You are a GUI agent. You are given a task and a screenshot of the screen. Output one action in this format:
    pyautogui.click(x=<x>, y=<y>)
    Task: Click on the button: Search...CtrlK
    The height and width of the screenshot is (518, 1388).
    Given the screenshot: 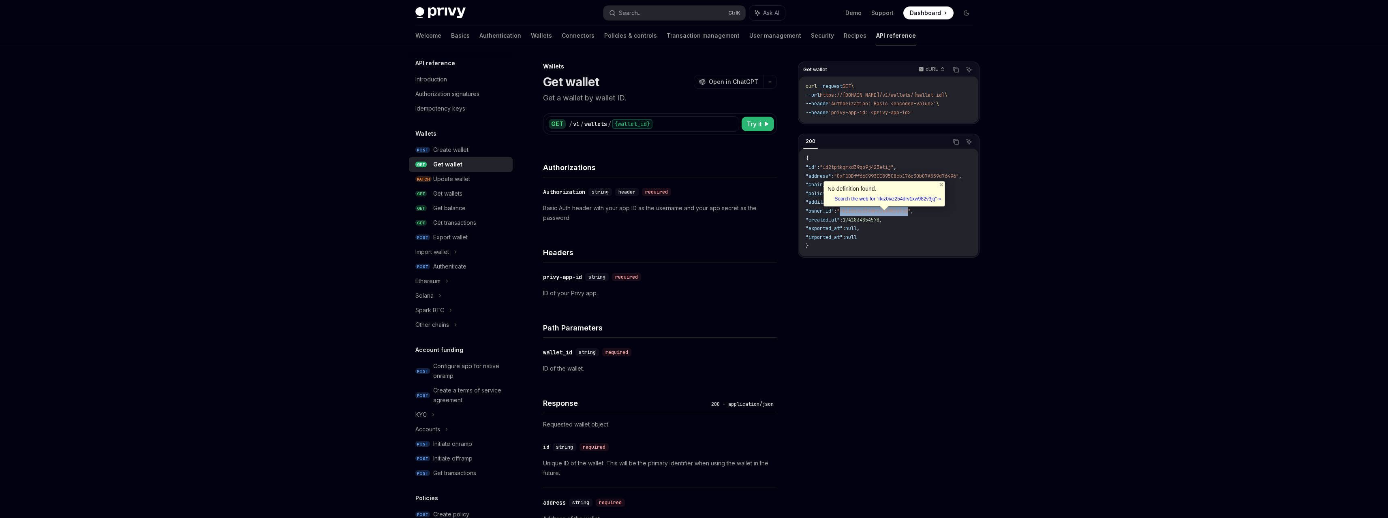 What is the action you would take?
    pyautogui.click(x=674, y=13)
    